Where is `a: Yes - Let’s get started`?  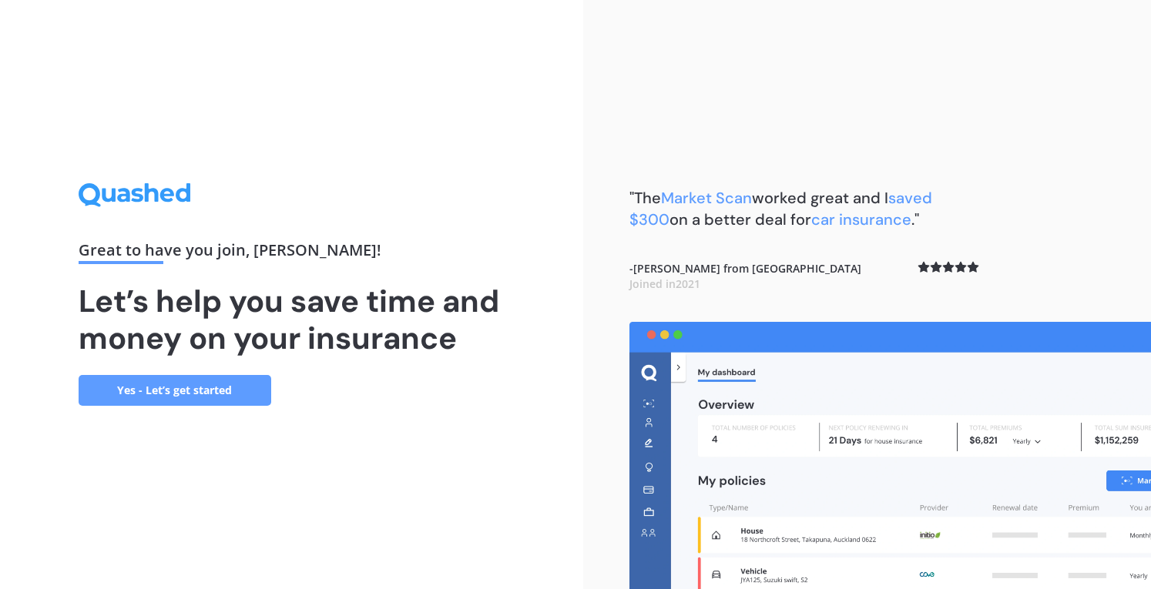
a: Yes - Let’s get started is located at coordinates (175, 391).